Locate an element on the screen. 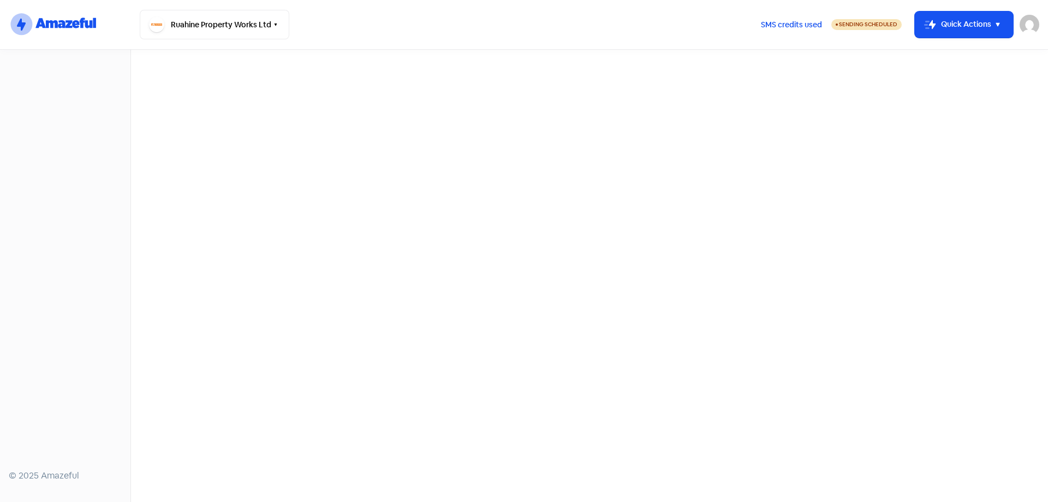 This screenshot has width=1048, height=502. button: Quick Actions is located at coordinates (964, 25).